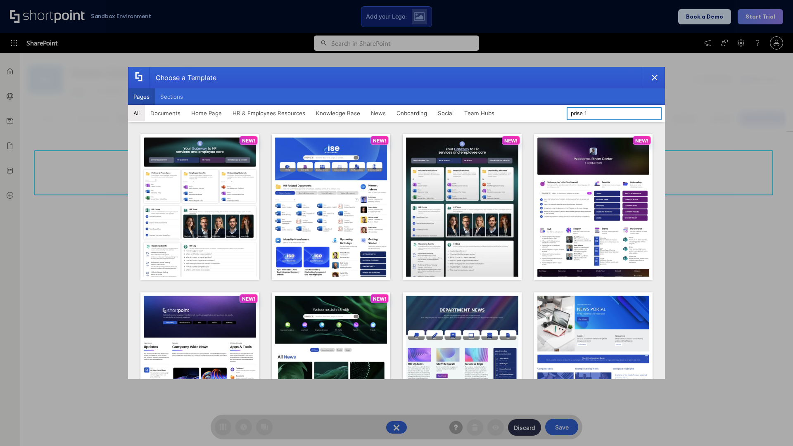  I want to click on div: template selector, so click(396, 223).